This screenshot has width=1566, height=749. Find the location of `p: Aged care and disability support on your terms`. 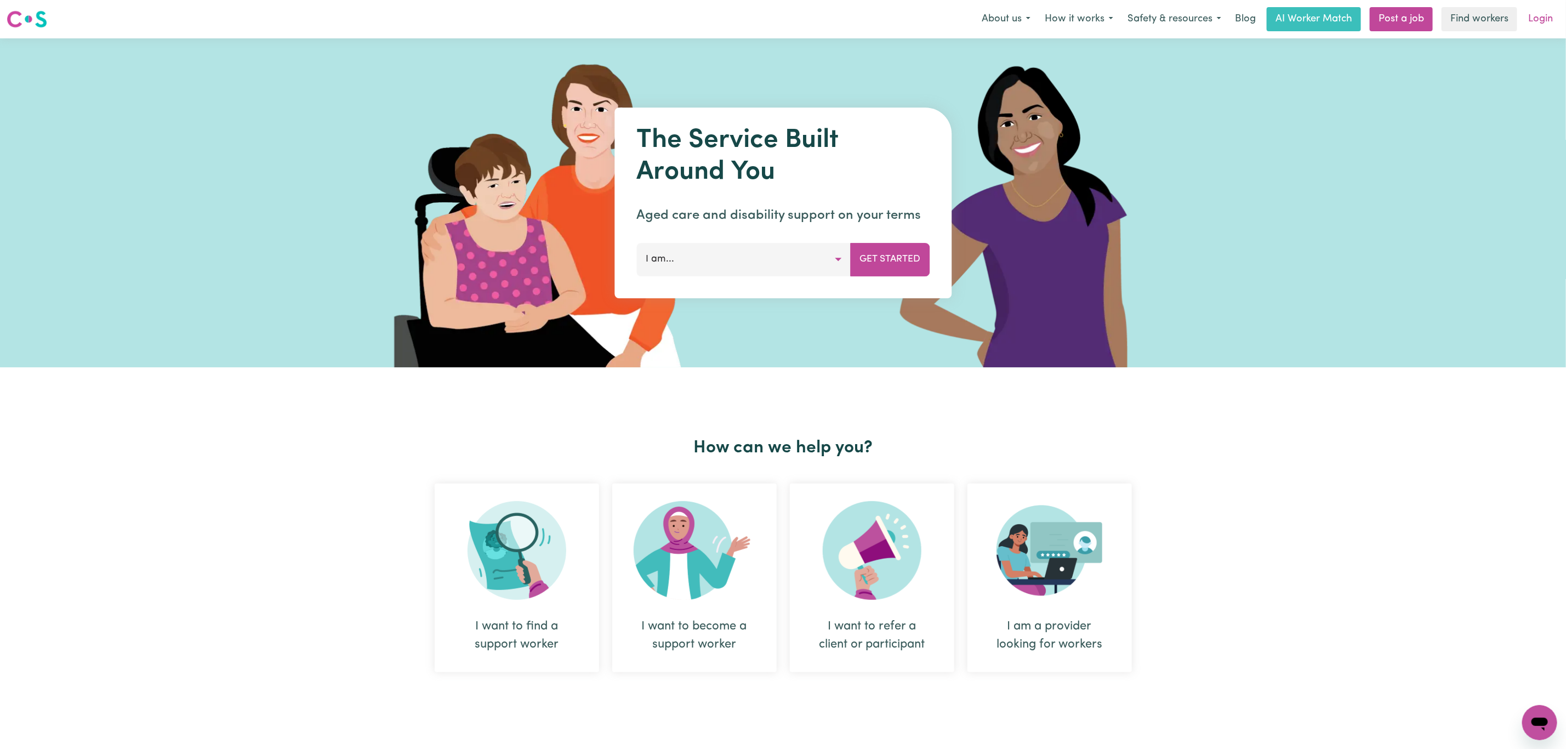

p: Aged care and disability support on your terms is located at coordinates (783, 215).